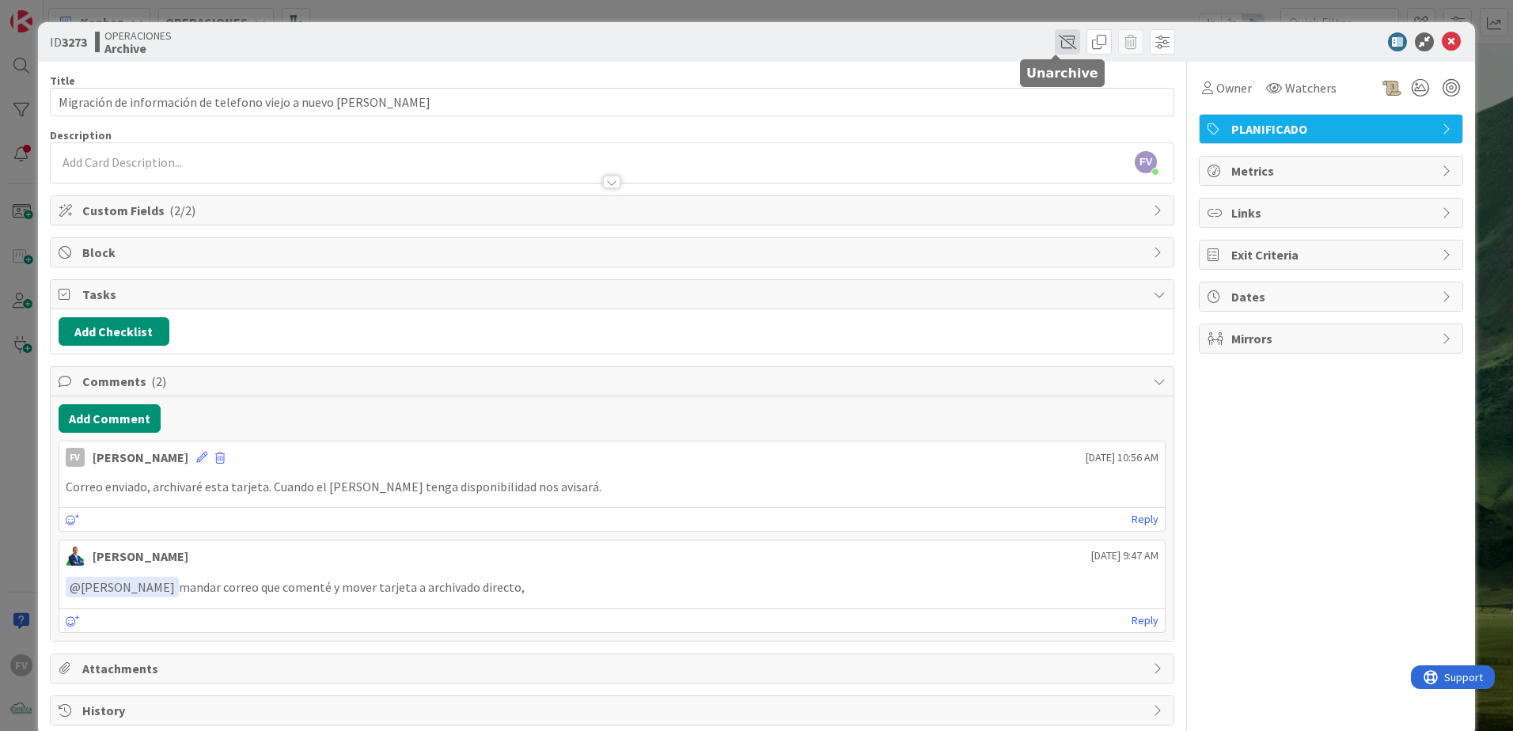  I want to click on span: FV, so click(1146, 162).